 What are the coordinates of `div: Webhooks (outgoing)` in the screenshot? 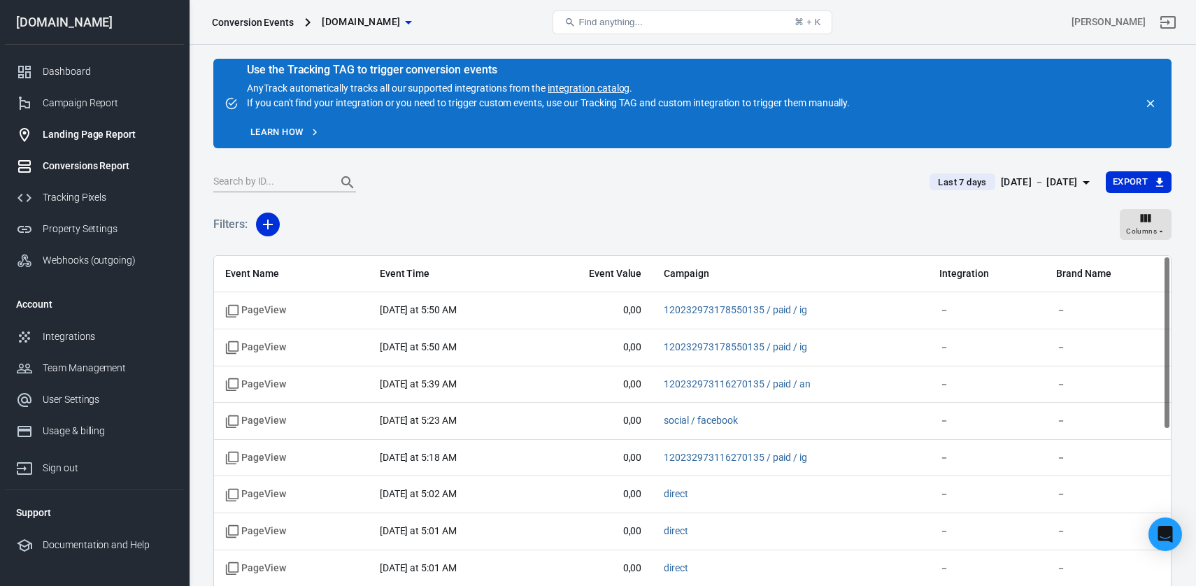 It's located at (108, 260).